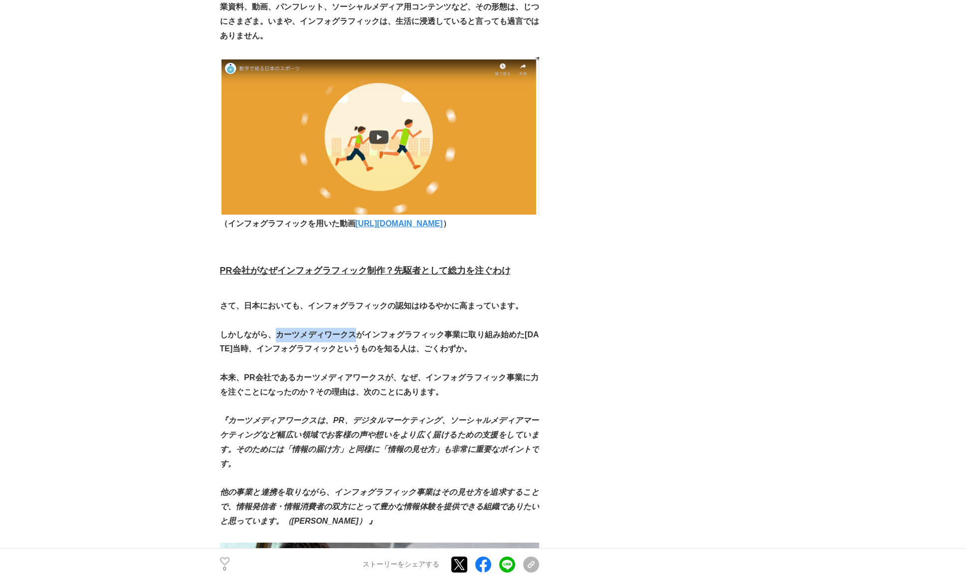  What do you see at coordinates (288, 223) in the screenshot?
I see `strong: （インフォグラフィックを用いた動画` at bounding box center [288, 223].